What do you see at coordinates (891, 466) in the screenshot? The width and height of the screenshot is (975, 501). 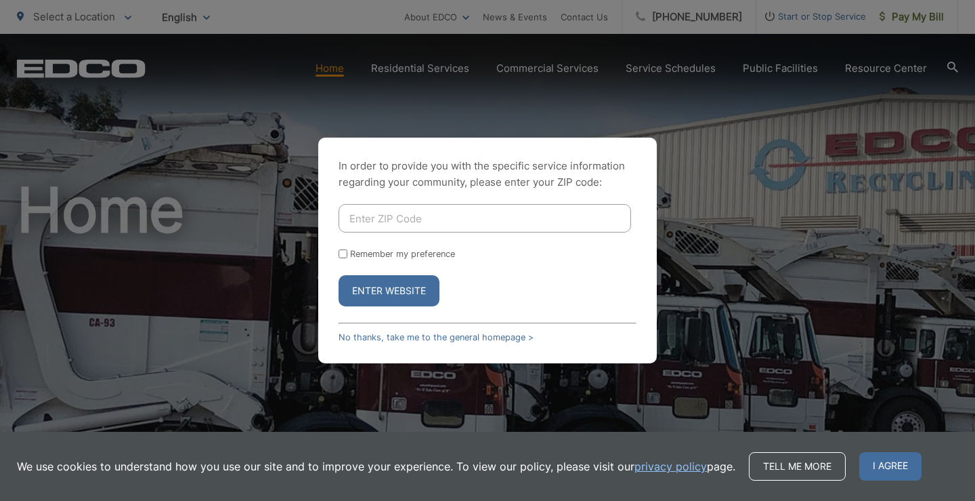 I see `span: I agree` at bounding box center [891, 466].